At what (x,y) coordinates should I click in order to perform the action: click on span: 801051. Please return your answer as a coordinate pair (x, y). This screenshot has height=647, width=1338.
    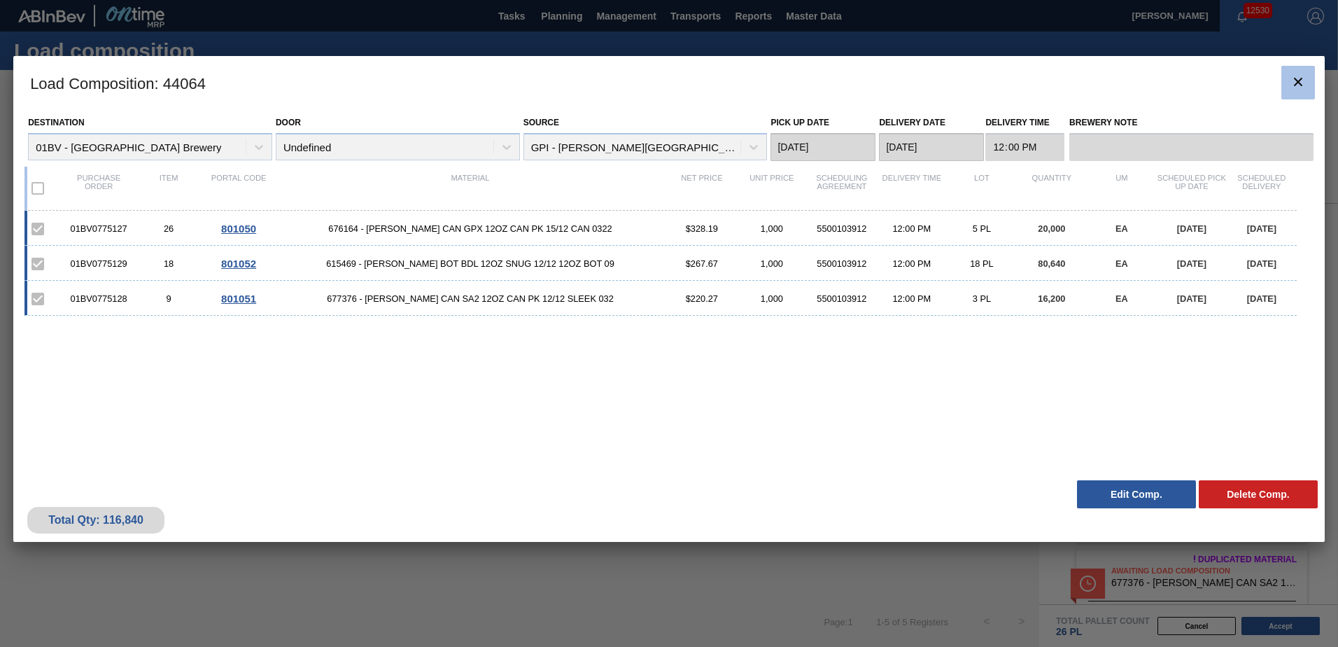
    Looking at the image, I should click on (239, 298).